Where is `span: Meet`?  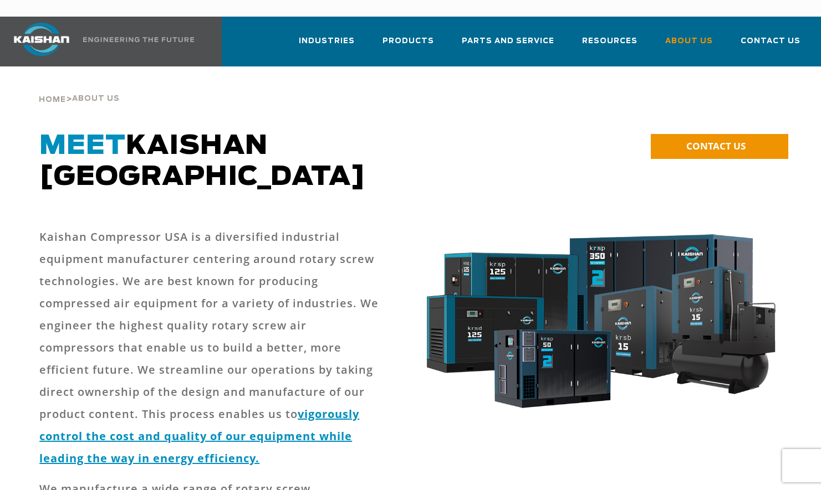 span: Meet is located at coordinates (83, 146).